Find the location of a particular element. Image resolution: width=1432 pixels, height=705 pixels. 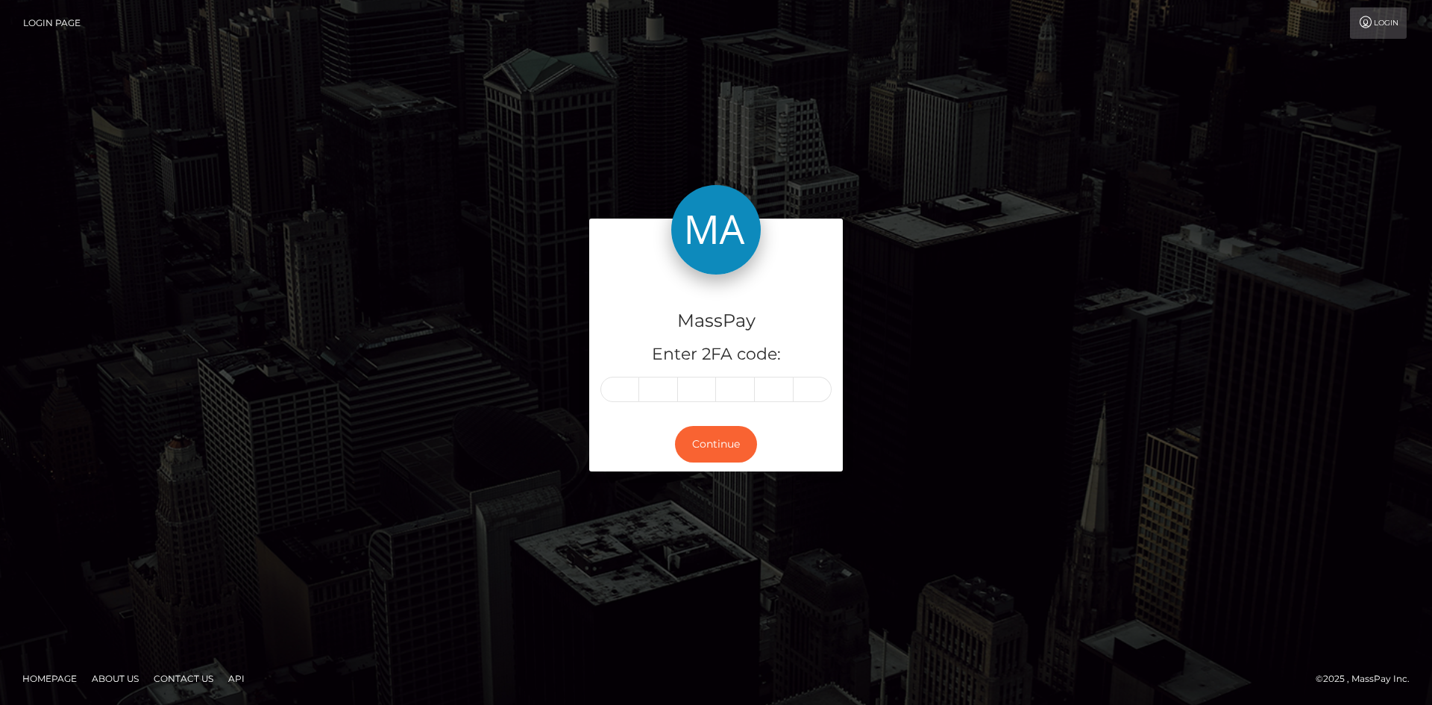

a: Contact Us is located at coordinates (183, 678).